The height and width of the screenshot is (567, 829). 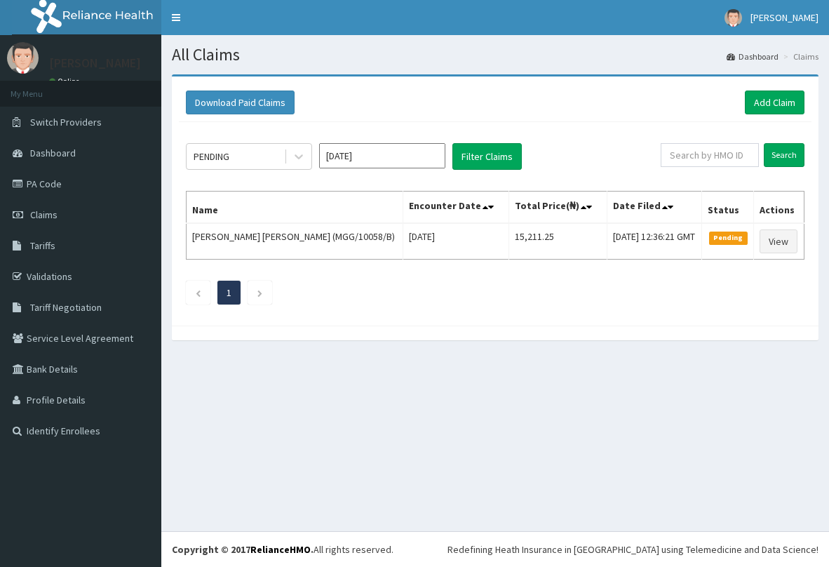 What do you see at coordinates (260, 292) in the screenshot?
I see `a: Next page` at bounding box center [260, 292].